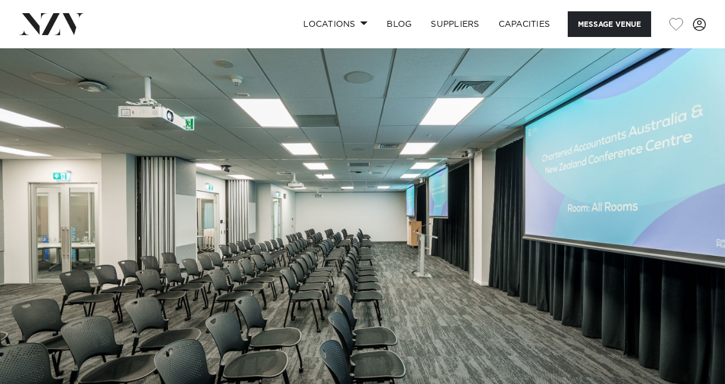 The height and width of the screenshot is (384, 725). What do you see at coordinates (399, 24) in the screenshot?
I see `a: BLOG` at bounding box center [399, 24].